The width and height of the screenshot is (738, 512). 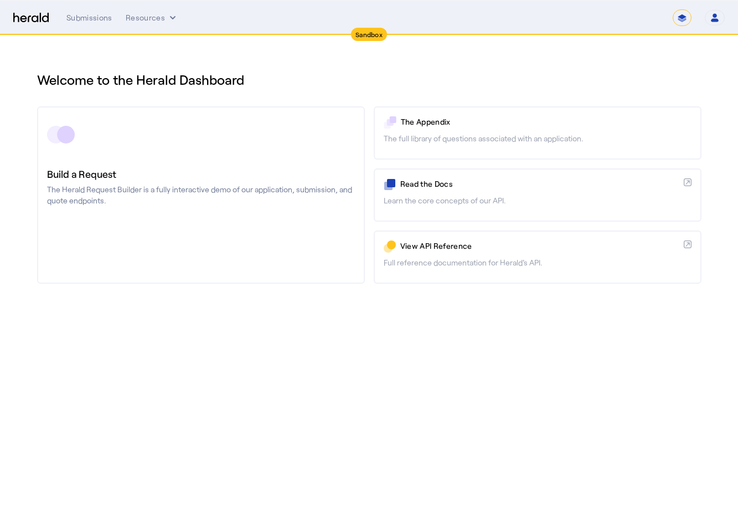 I want to click on a: The AppendixThe full library of questions associated with an application., so click(x=538, y=133).